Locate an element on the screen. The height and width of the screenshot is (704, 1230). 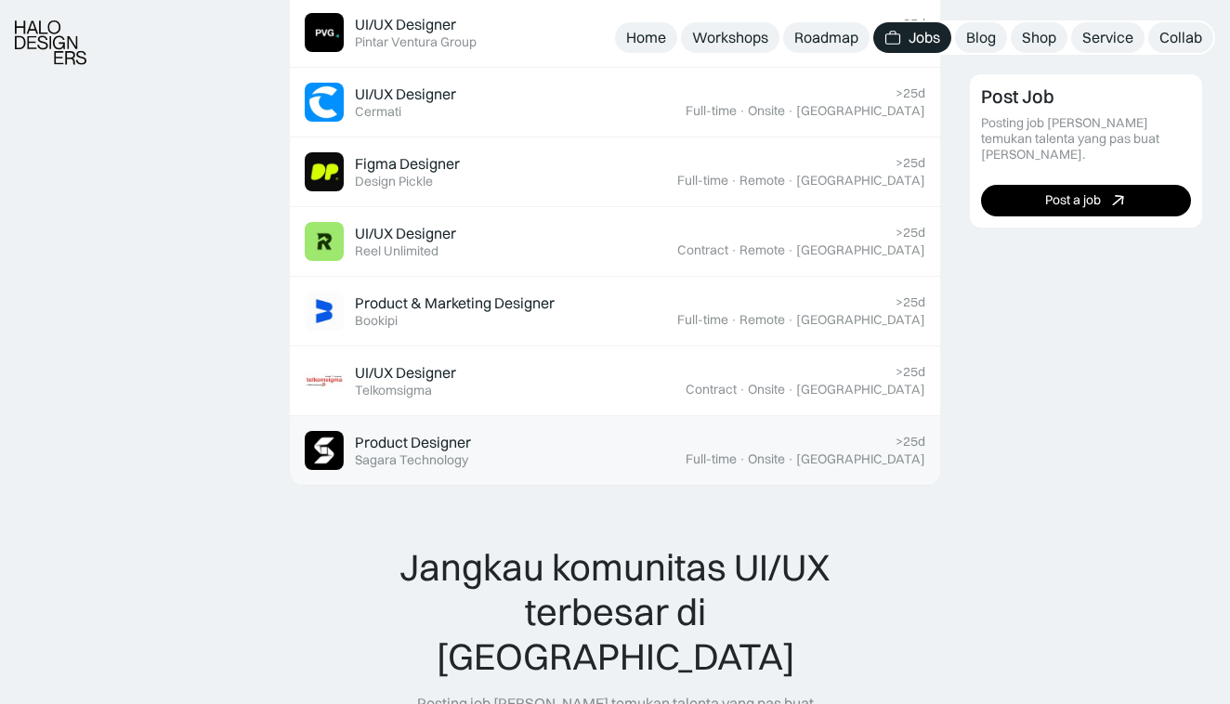
div: Post a job is located at coordinates (1073, 200).